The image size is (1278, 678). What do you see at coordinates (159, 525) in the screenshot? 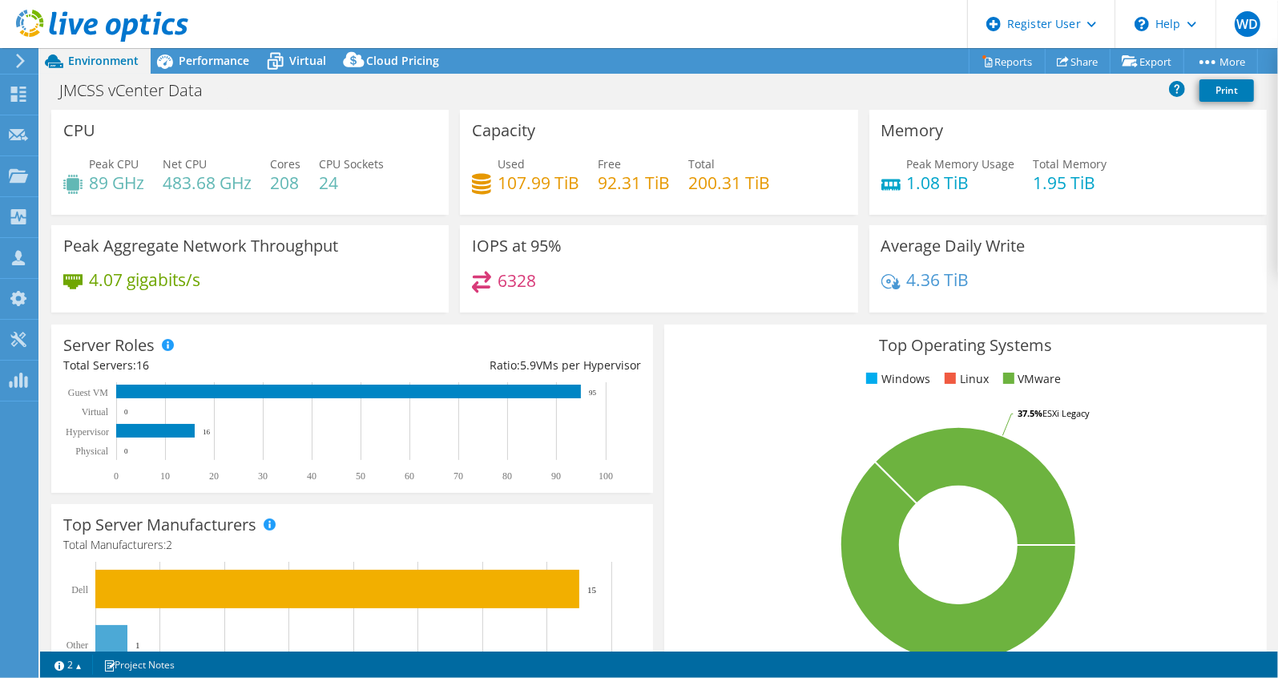
I see `h3: Top Server Manufacturers` at bounding box center [159, 525].